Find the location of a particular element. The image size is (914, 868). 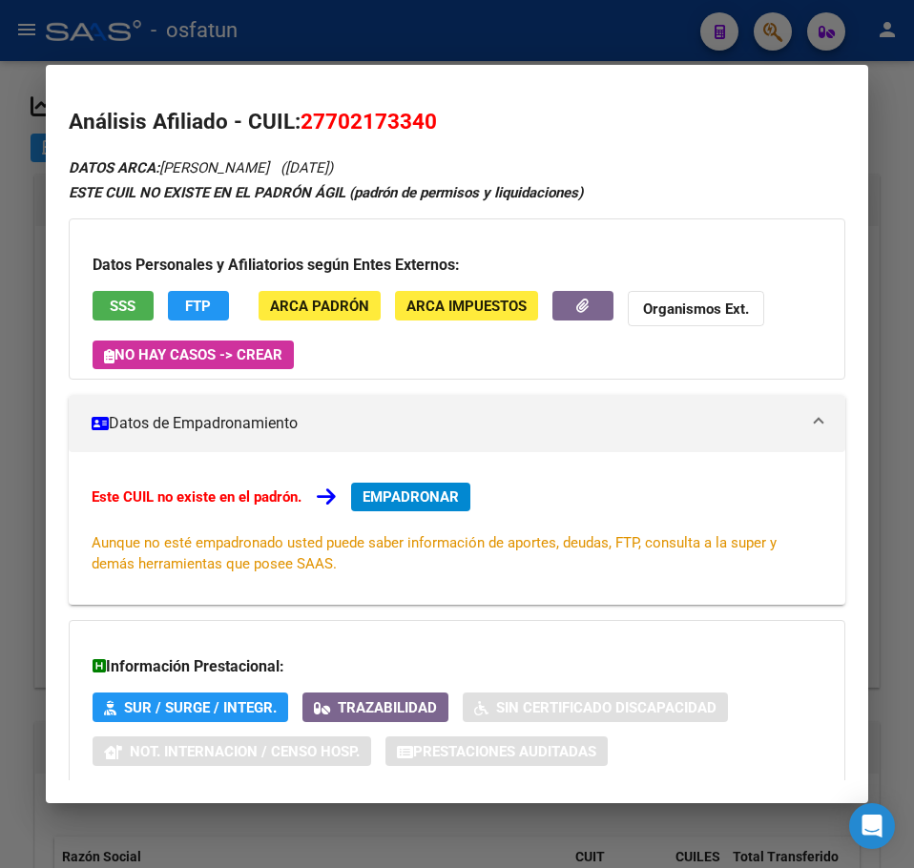

button: SSS is located at coordinates (123, 305).